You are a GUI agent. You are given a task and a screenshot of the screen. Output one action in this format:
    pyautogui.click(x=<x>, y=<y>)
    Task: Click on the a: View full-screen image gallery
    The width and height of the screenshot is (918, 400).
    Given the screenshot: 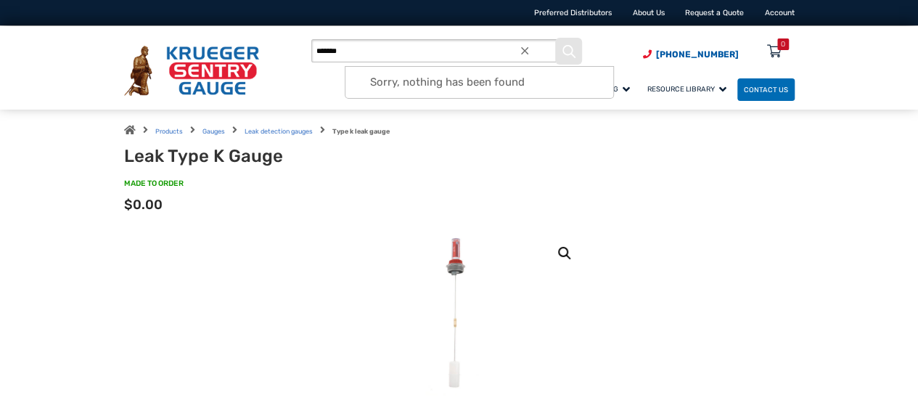 What is the action you would take?
    pyautogui.click(x=564, y=253)
    